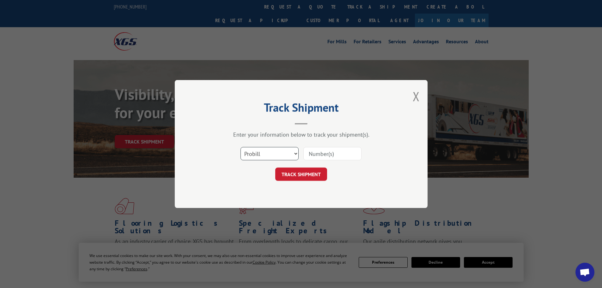  I want to click on div: Open chat, so click(585, 272).